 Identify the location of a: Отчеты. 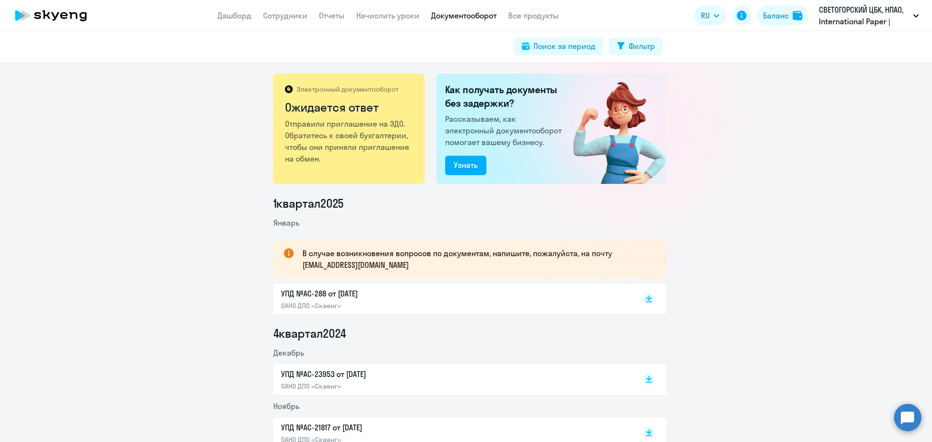
(331, 16).